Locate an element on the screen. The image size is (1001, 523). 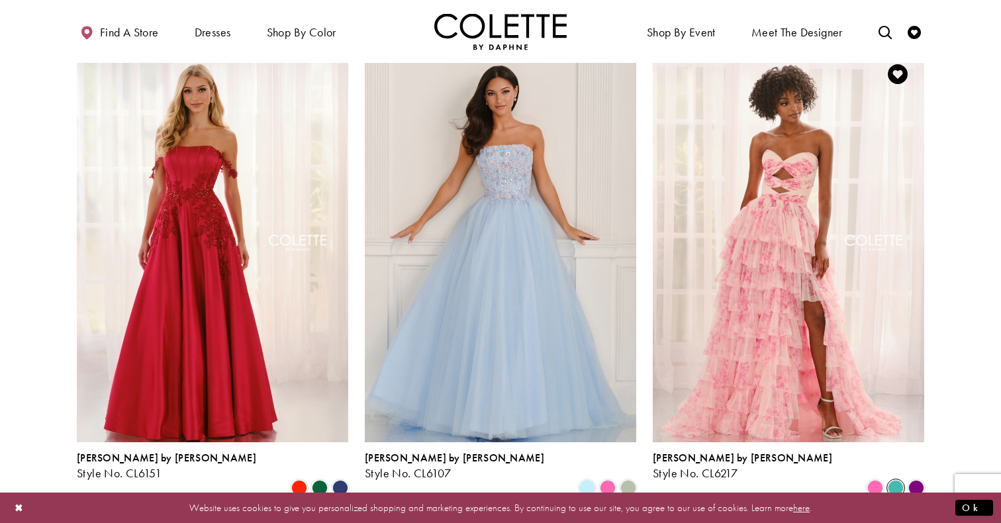
i: Hunter Green is located at coordinates (320, 488).